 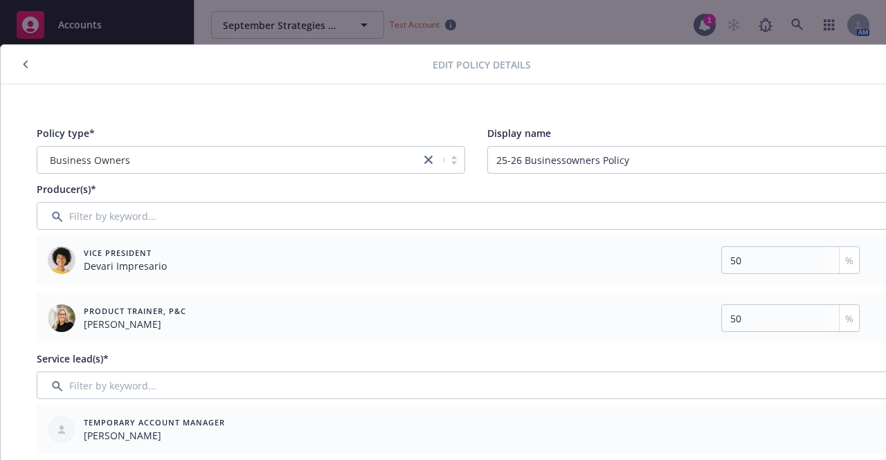 What do you see at coordinates (154, 422) in the screenshot?
I see `span: Temporary Account Manager` at bounding box center [154, 422].